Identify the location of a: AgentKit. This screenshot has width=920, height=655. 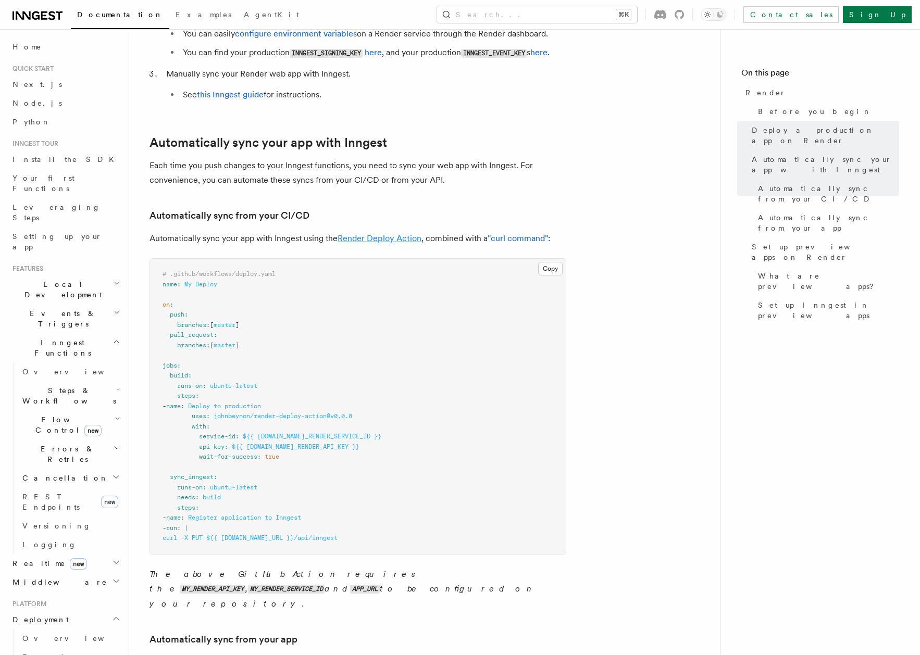
(271, 16).